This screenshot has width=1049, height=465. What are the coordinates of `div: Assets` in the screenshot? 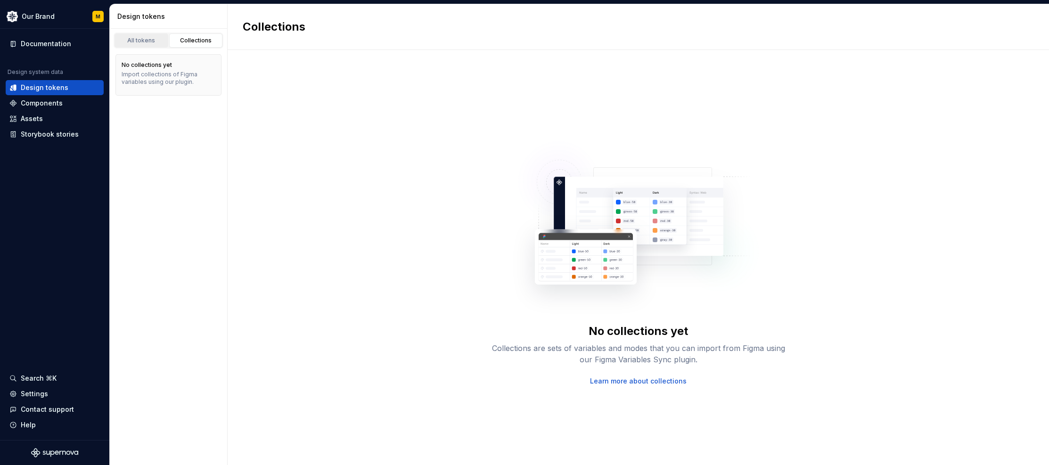 It's located at (32, 119).